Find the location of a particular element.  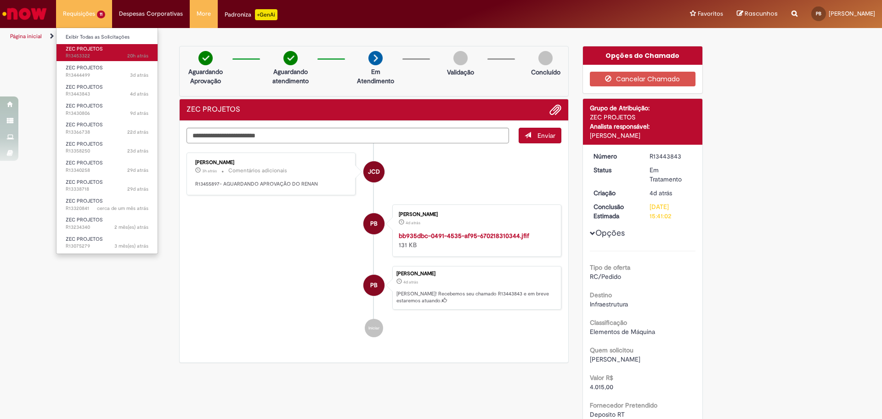

p: Concluído is located at coordinates (546, 72).